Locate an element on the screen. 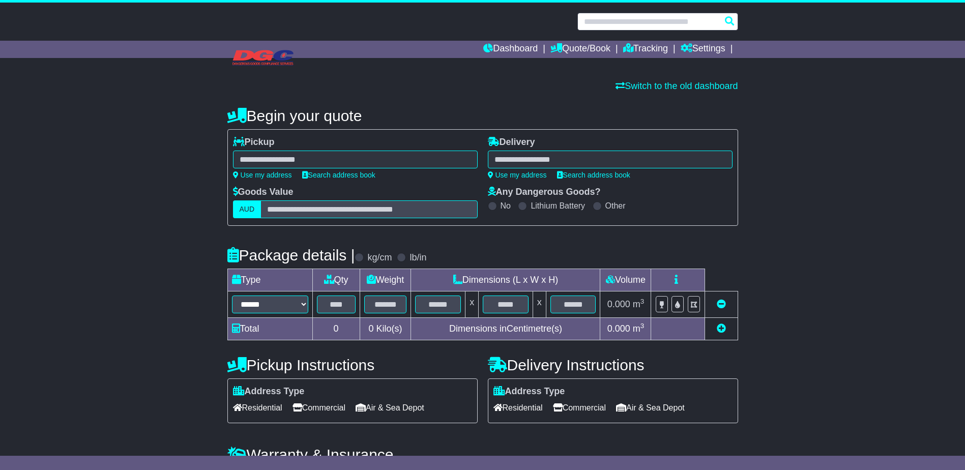 This screenshot has width=965, height=470. td: Qty is located at coordinates (336, 280).